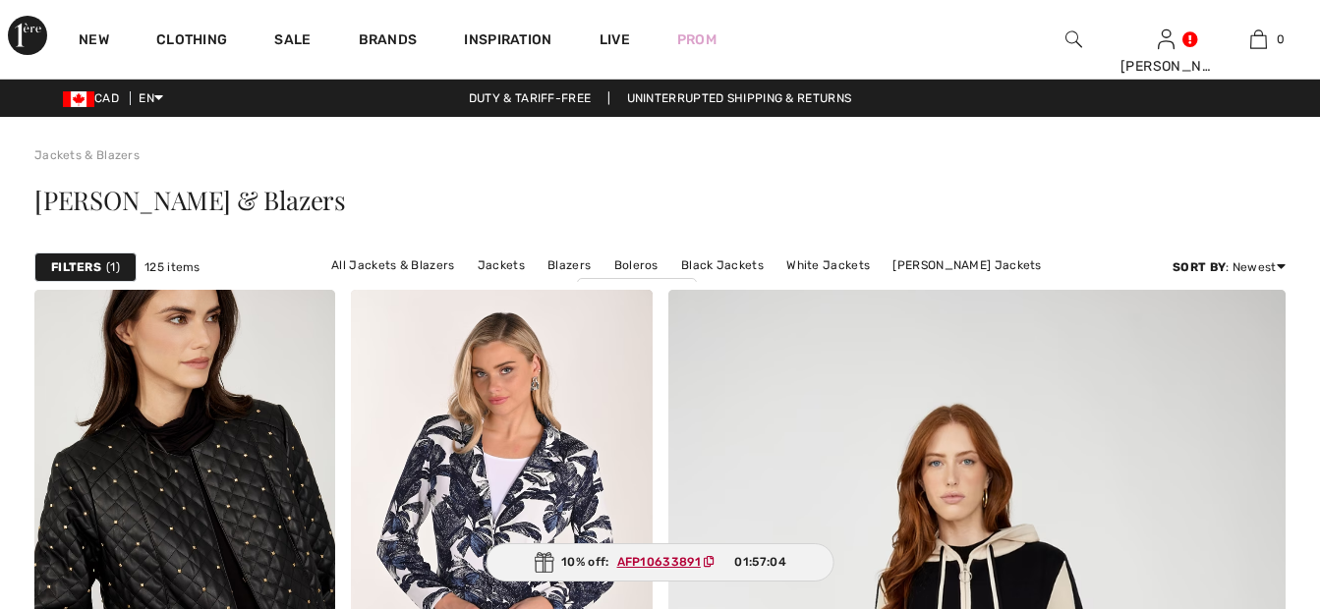  I want to click on img: Canadian Dollar, so click(79, 99).